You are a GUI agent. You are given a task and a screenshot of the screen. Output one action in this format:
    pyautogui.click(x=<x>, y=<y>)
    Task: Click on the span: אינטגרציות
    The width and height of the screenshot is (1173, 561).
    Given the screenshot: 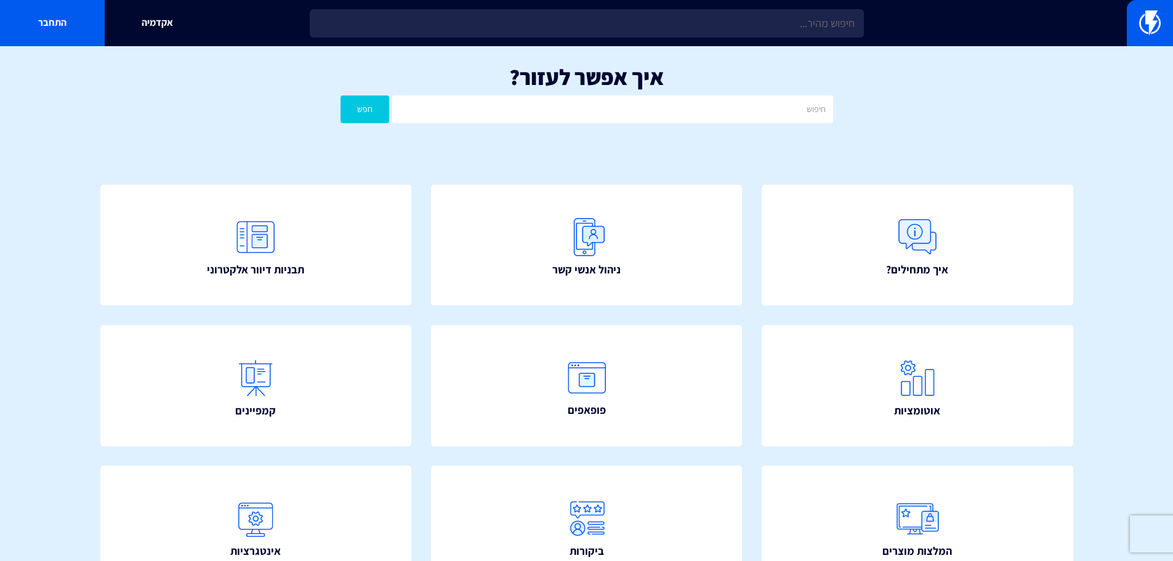 What is the action you would take?
    pyautogui.click(x=256, y=551)
    